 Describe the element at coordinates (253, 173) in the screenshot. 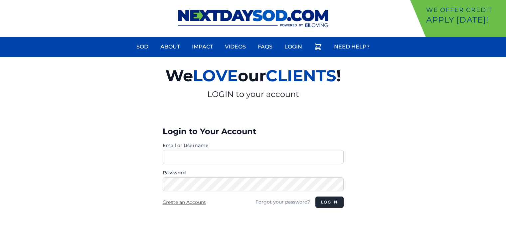

I see `label: Password` at that location.